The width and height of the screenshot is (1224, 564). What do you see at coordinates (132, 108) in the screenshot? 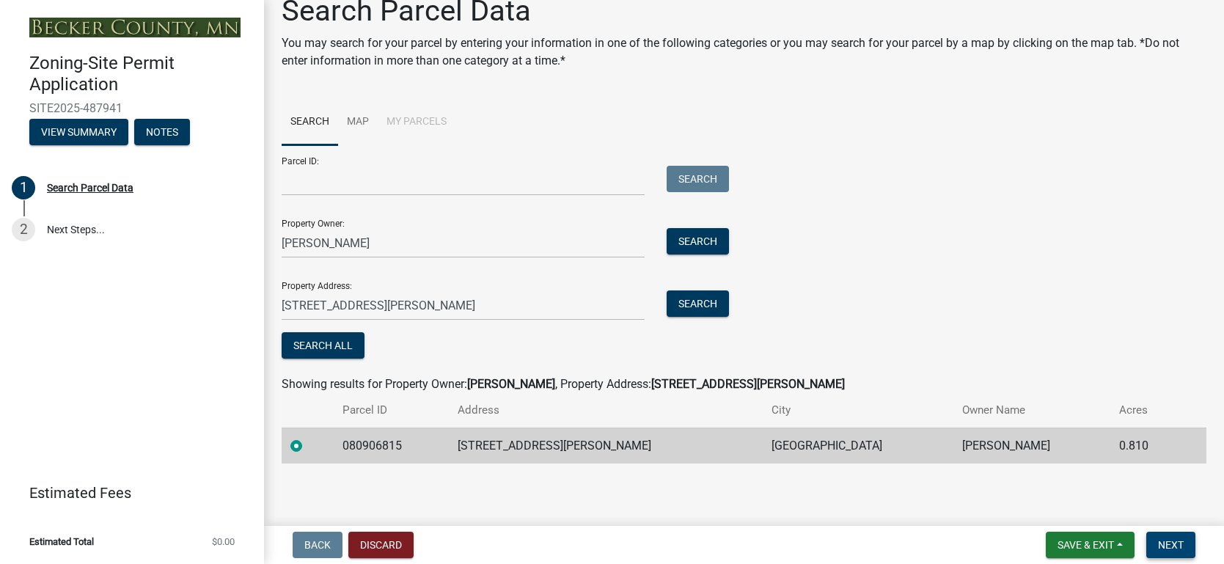
I see `span: SITE2025-487941` at bounding box center [132, 108].